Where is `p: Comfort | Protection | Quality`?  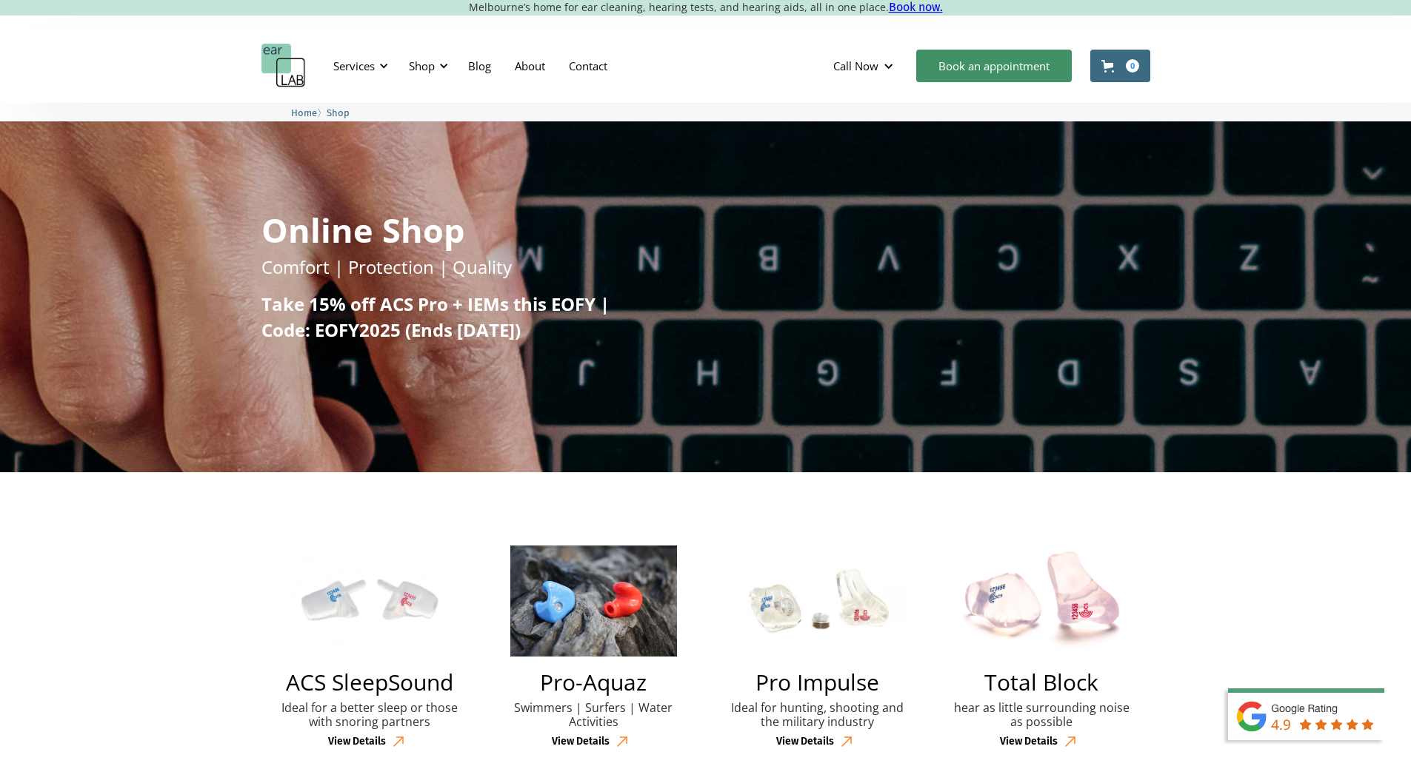 p: Comfort | Protection | Quality is located at coordinates (387, 267).